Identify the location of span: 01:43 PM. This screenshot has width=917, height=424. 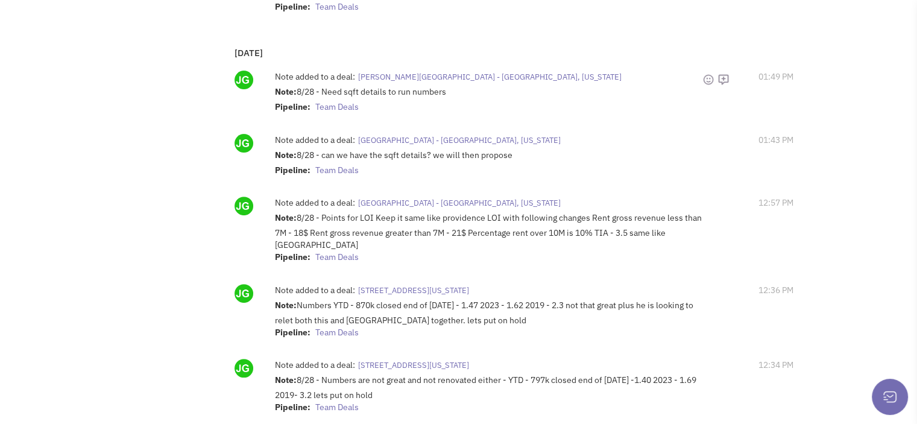
(776, 140).